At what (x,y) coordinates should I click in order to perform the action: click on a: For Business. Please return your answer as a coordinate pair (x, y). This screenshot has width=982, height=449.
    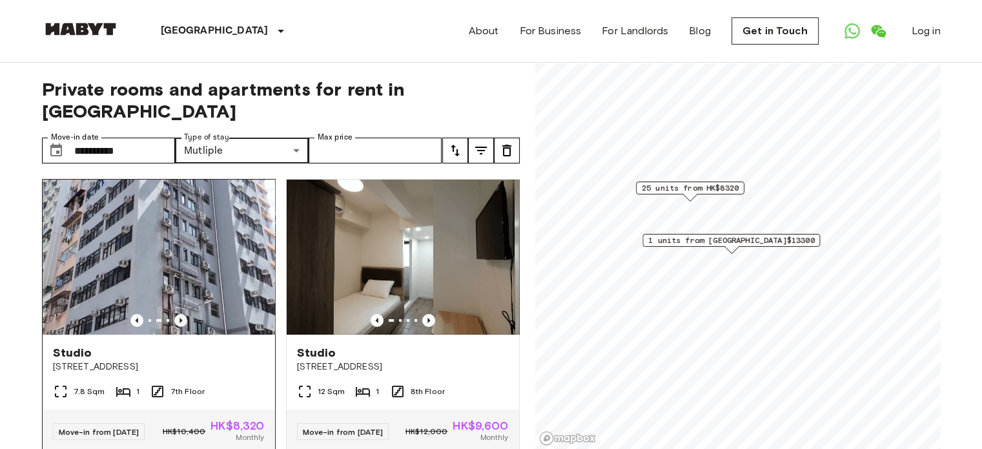
    Looking at the image, I should click on (550, 31).